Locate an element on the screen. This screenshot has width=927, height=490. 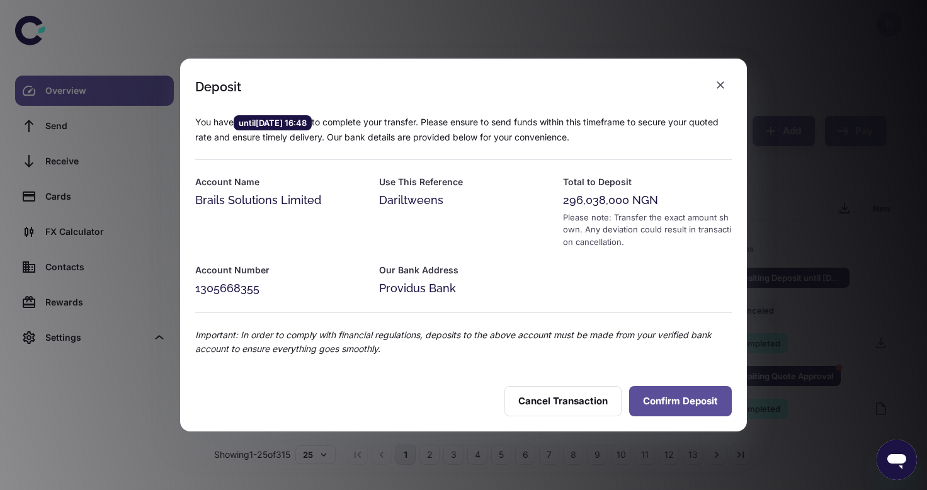
h6: Use This Reference is located at coordinates (463, 182).